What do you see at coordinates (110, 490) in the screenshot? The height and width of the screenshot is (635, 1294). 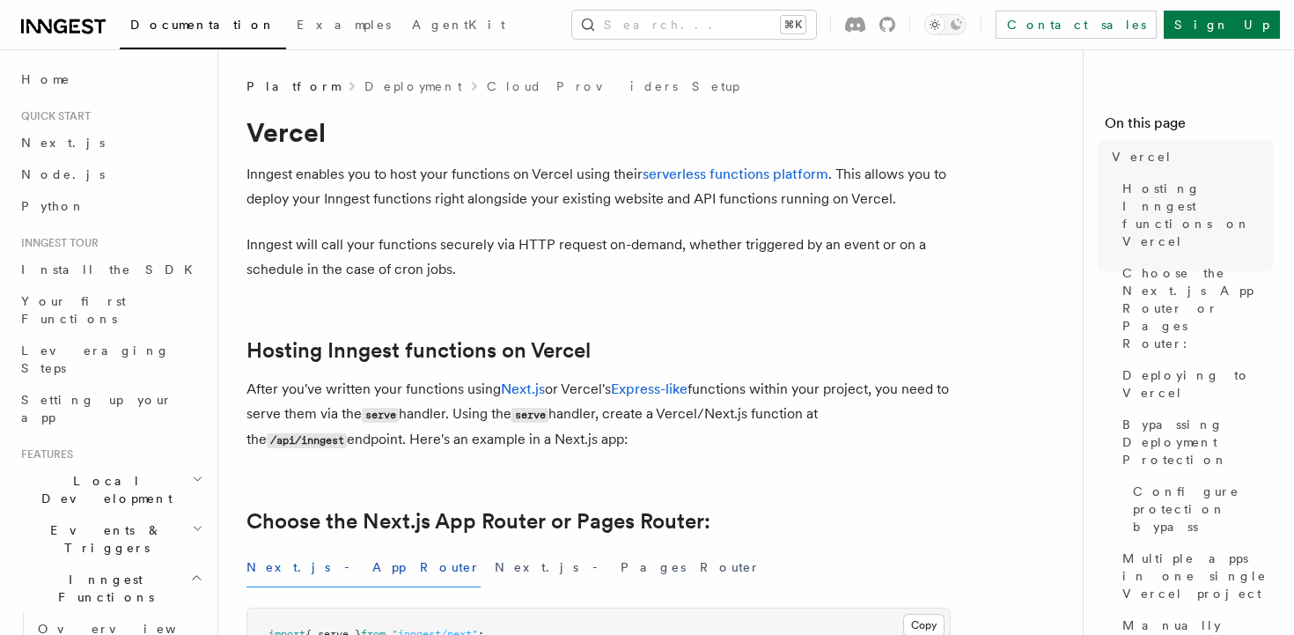 I see `button: Local Development` at bounding box center [110, 490].